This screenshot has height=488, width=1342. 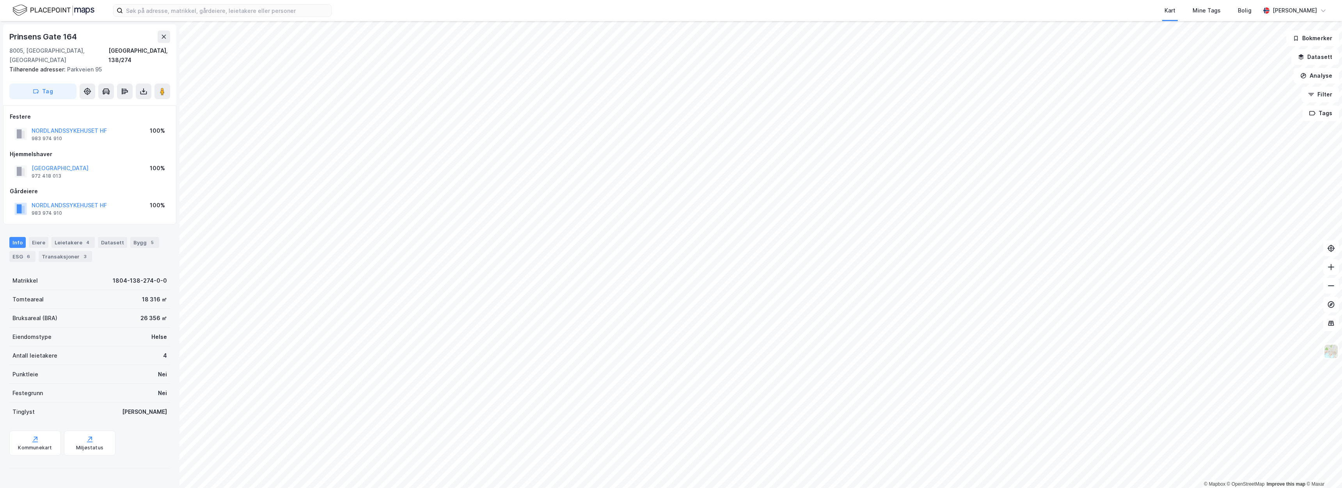 What do you see at coordinates (28, 256) in the screenshot?
I see `div: 6` at bounding box center [28, 256].